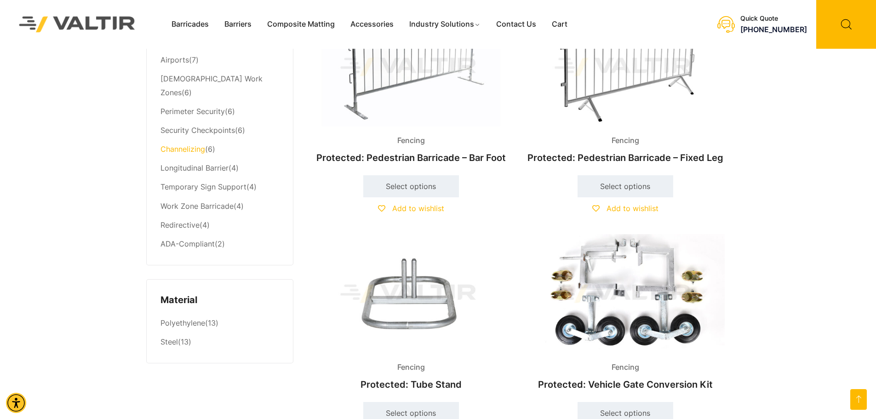 This screenshot has width=876, height=419. Describe the element at coordinates (411, 87) in the screenshot. I see `a: FencingProtected: Pedestrian Barricade – Bar Foot` at that location.